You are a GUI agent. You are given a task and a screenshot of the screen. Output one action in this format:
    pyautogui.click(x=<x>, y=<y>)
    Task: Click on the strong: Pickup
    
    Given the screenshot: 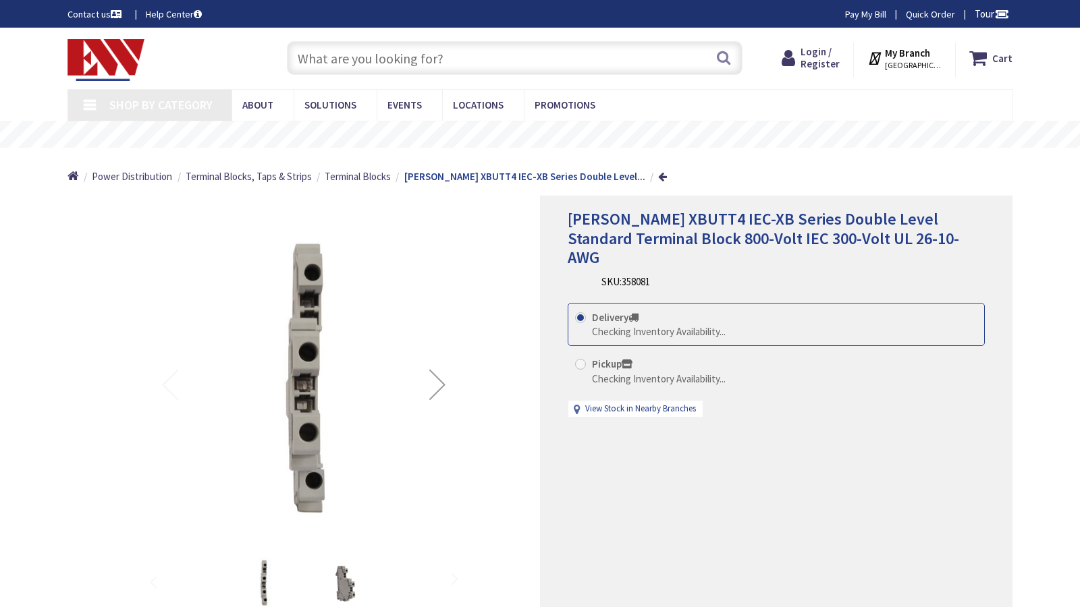 What is the action you would take?
    pyautogui.click(x=612, y=364)
    